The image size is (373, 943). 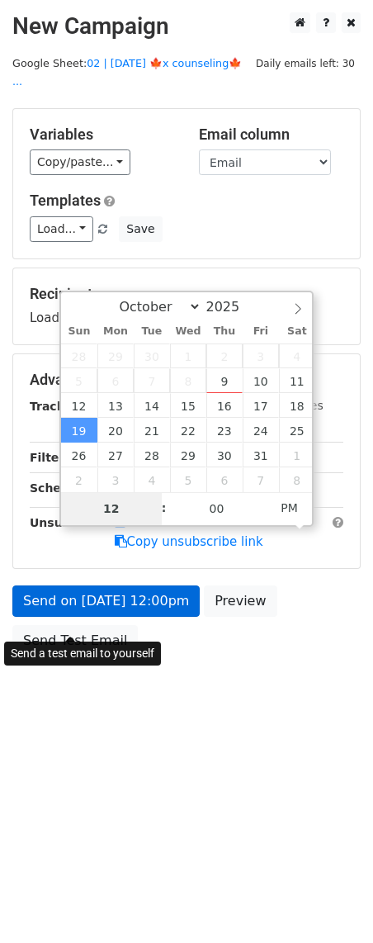 I want to click on span: November 5, 2025, so click(x=188, y=480).